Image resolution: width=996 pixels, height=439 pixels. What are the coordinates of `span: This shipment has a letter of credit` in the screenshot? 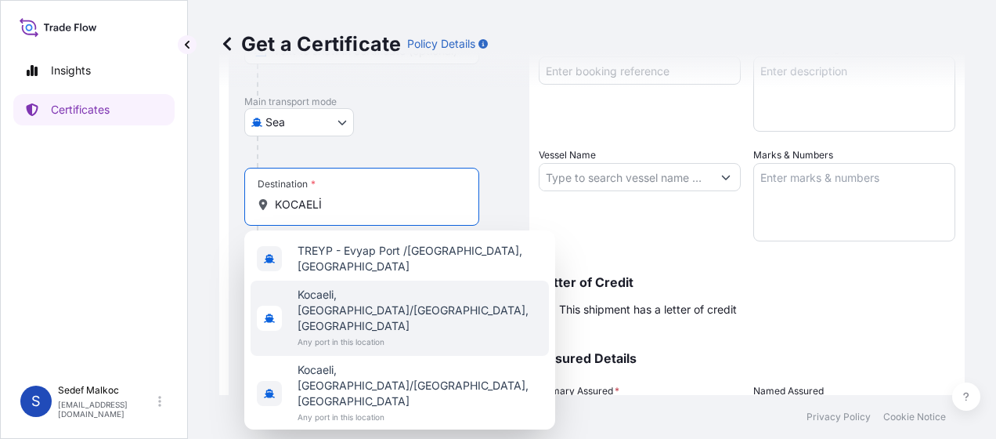 It's located at (648, 309).